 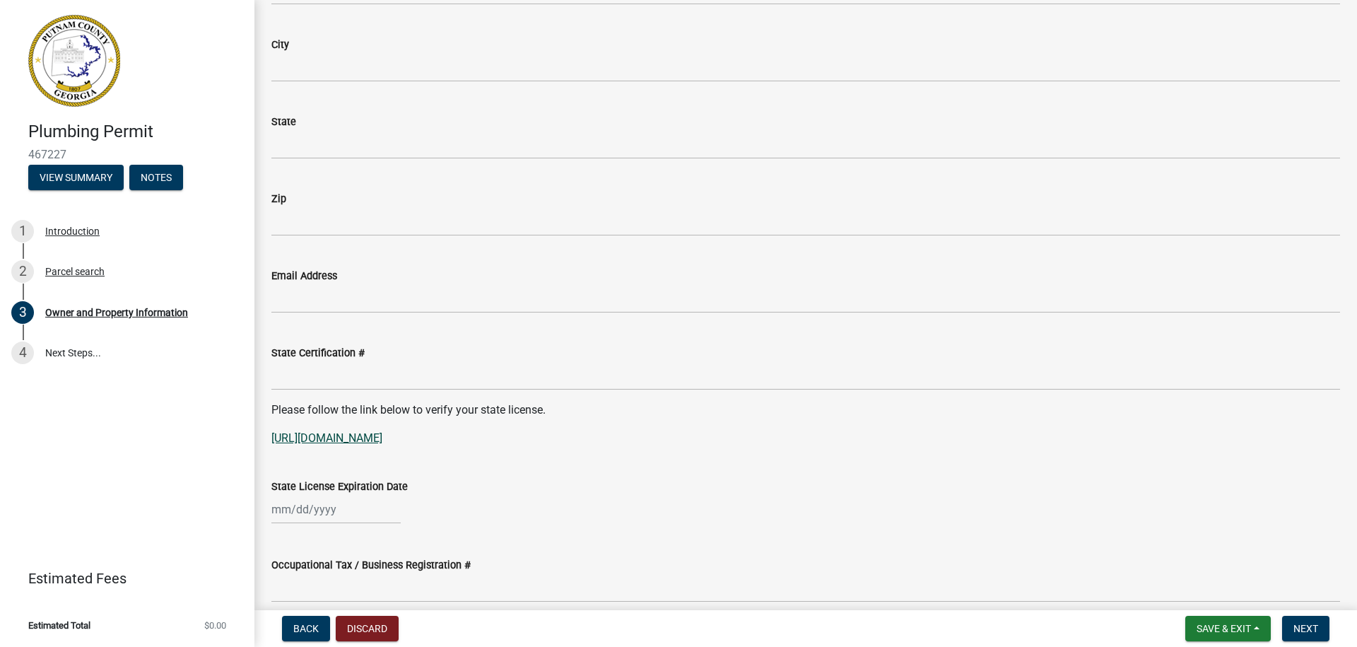 I want to click on wm-modal-confirm: Notes, so click(x=156, y=178).